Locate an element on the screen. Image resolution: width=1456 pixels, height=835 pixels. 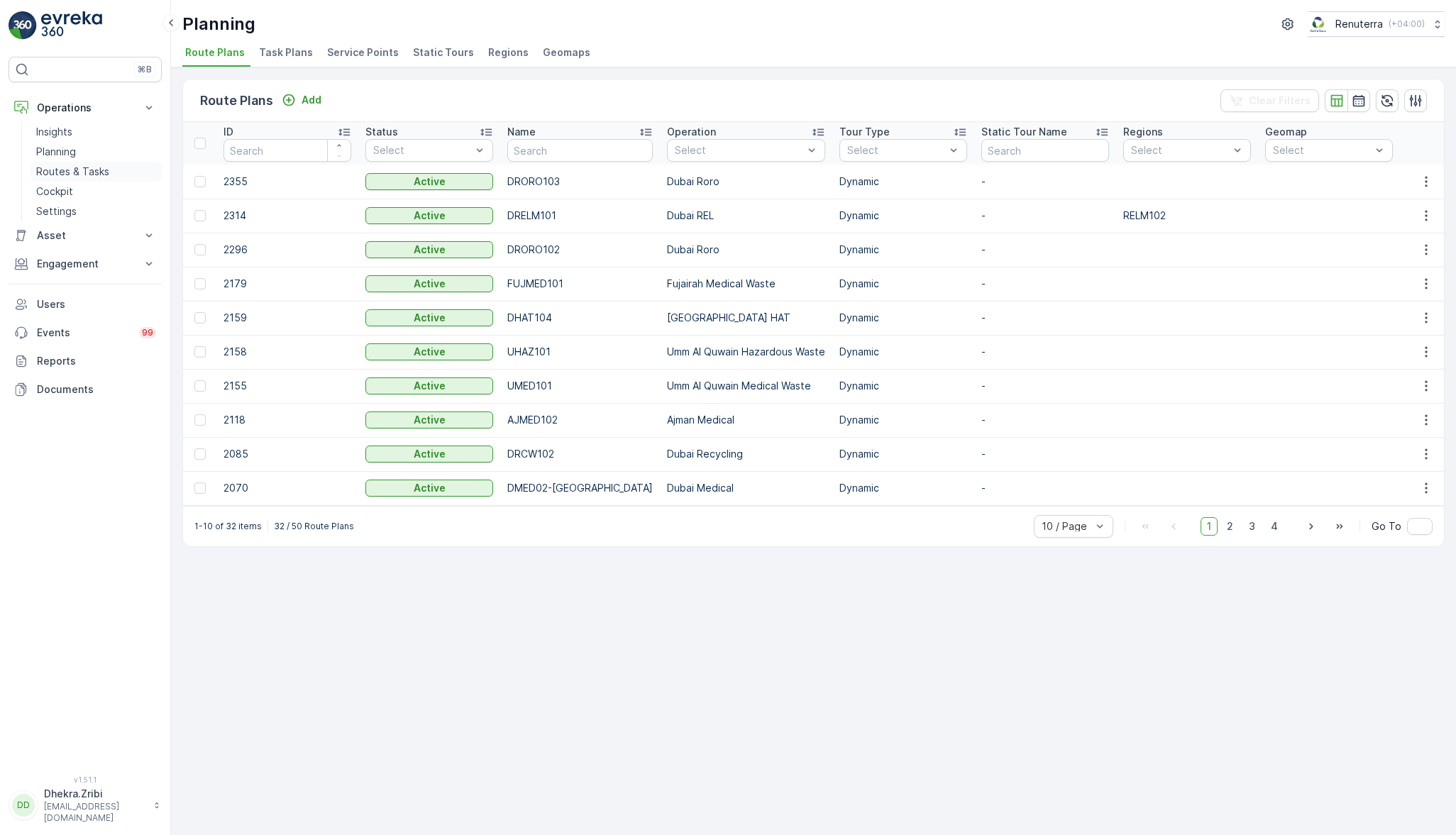
p: Name is located at coordinates (521, 132).